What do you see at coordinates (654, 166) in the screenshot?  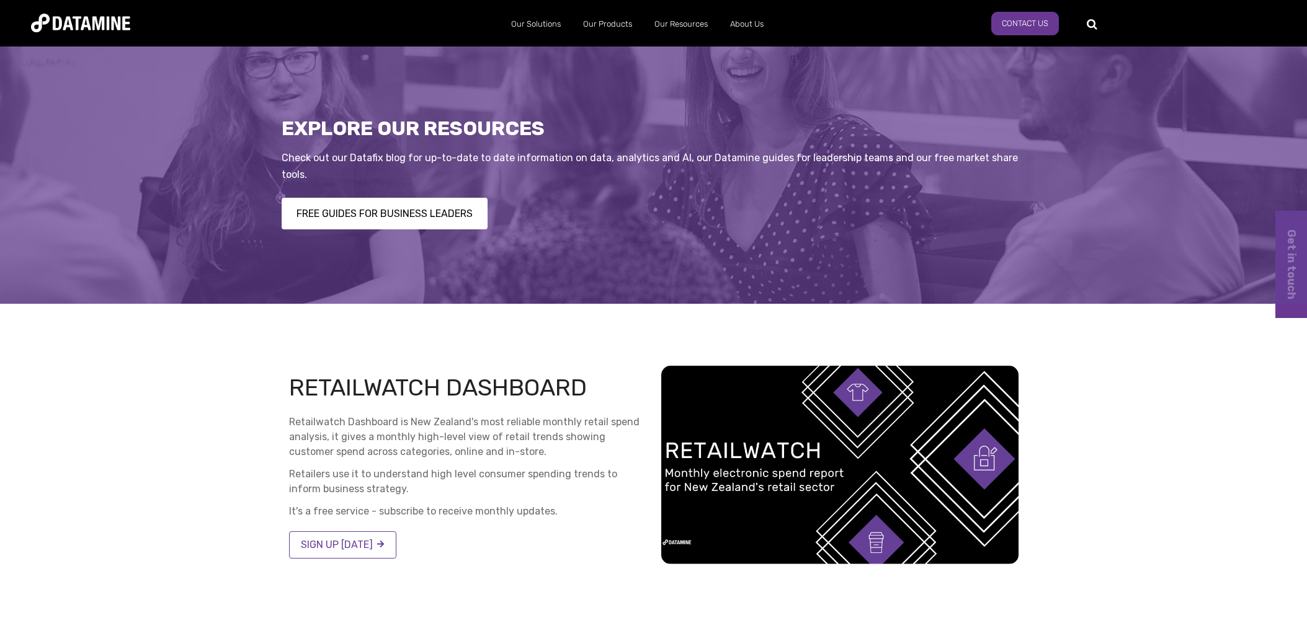 I see `p: Check out our Datafix blog for up-to-date to date information on data, analytics and AI, our Data...` at bounding box center [654, 166].